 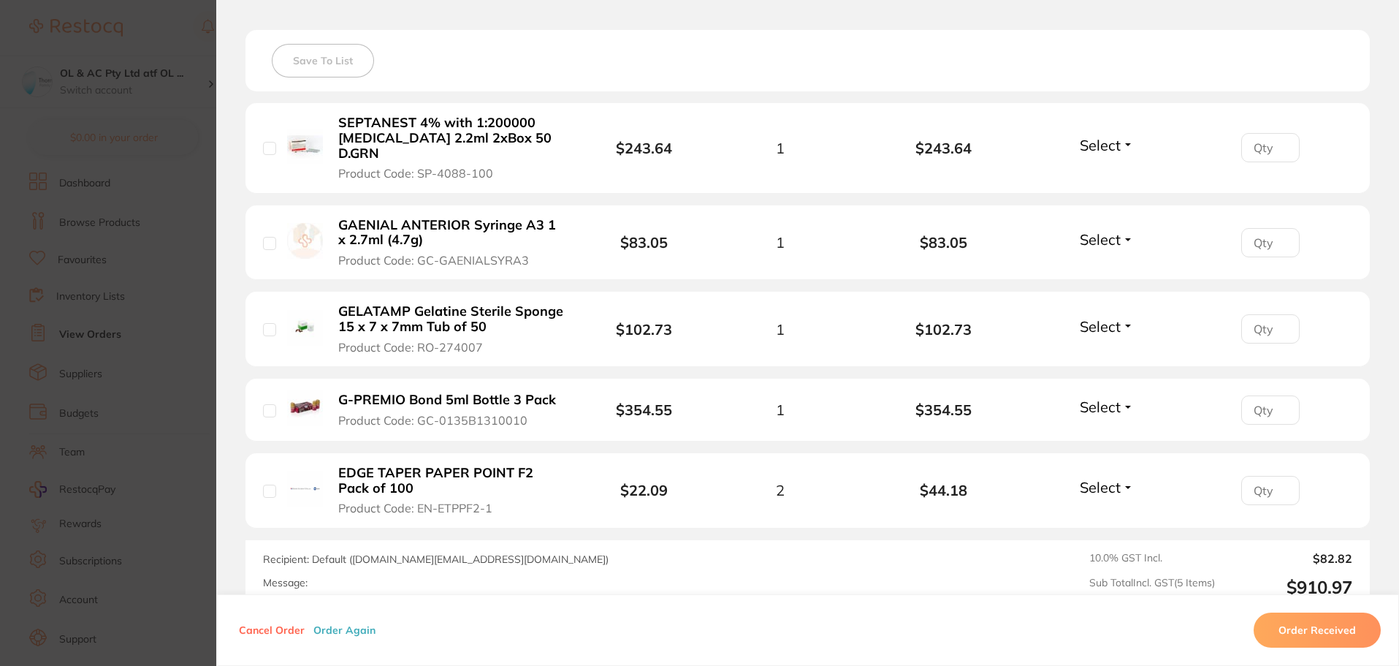 I want to click on img: G-PREMIO Bond 5ml Bottle 3 Pack, so click(x=305, y=408).